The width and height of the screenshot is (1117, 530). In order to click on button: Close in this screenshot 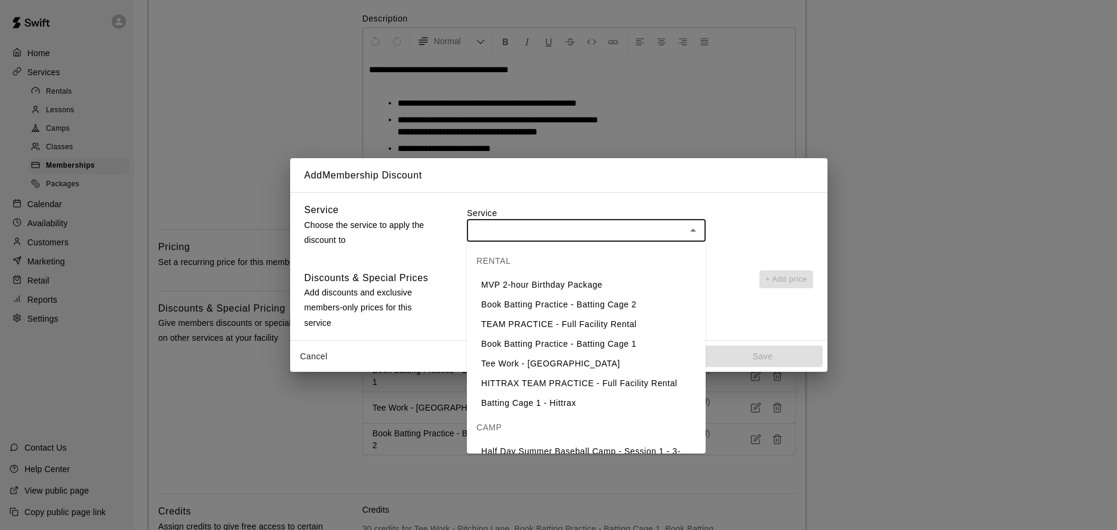, I will do `click(693, 230)`.